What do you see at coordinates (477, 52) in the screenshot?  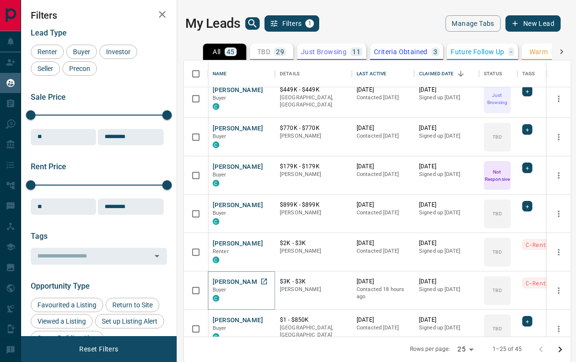 I see `p: Future Follow Up` at bounding box center [477, 52].